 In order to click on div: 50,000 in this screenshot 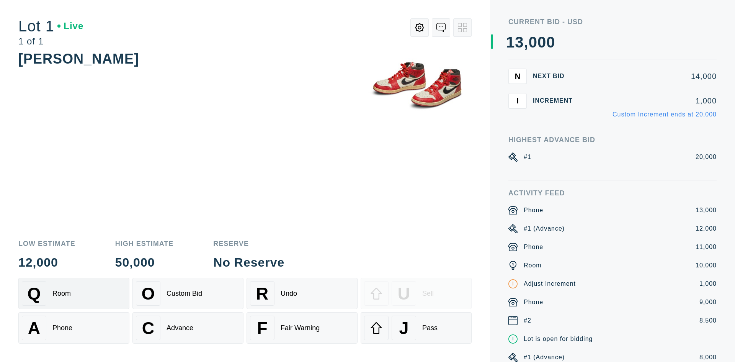, I will do `click(144, 262)`.